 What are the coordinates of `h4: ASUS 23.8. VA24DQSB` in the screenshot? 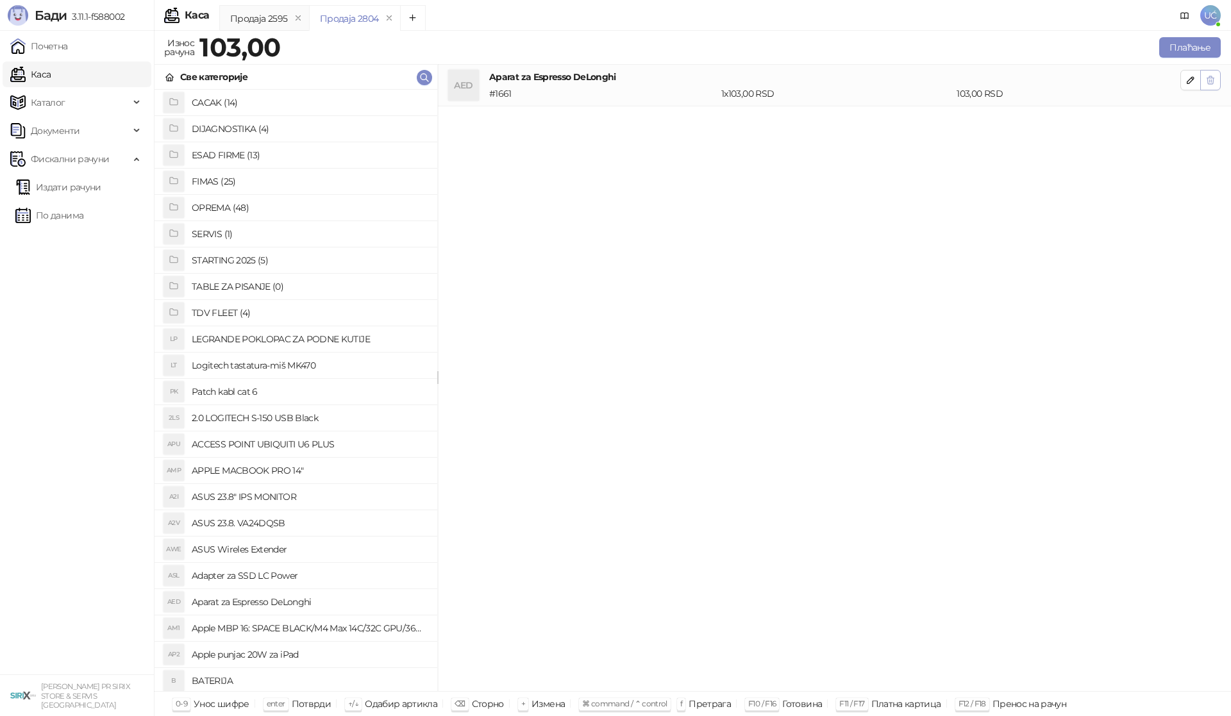 It's located at (309, 523).